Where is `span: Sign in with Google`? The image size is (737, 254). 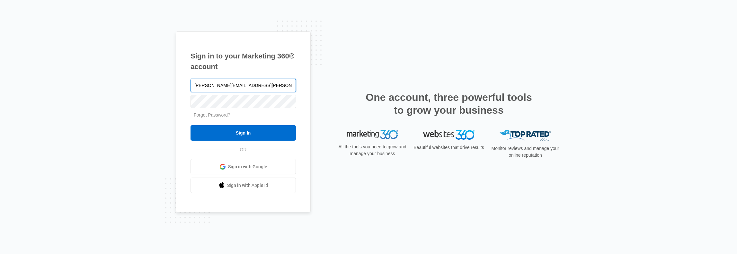
span: Sign in with Google is located at coordinates (248, 167).